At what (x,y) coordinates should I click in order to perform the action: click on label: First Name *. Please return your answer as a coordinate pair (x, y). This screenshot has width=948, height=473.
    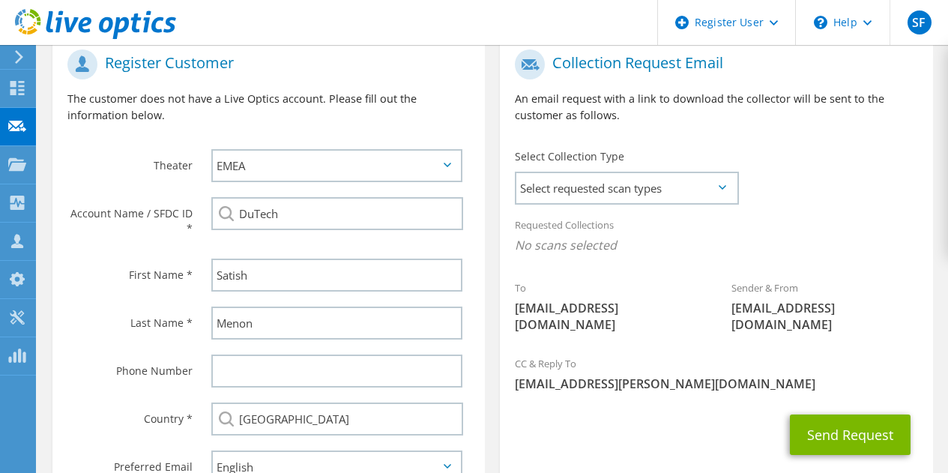
    Looking at the image, I should click on (130, 271).